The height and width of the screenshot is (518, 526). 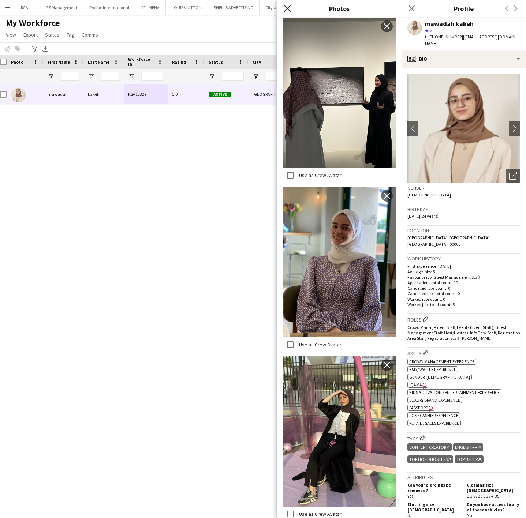 What do you see at coordinates (146, 94) in the screenshot?
I see `div: KSA12329` at bounding box center [146, 94].